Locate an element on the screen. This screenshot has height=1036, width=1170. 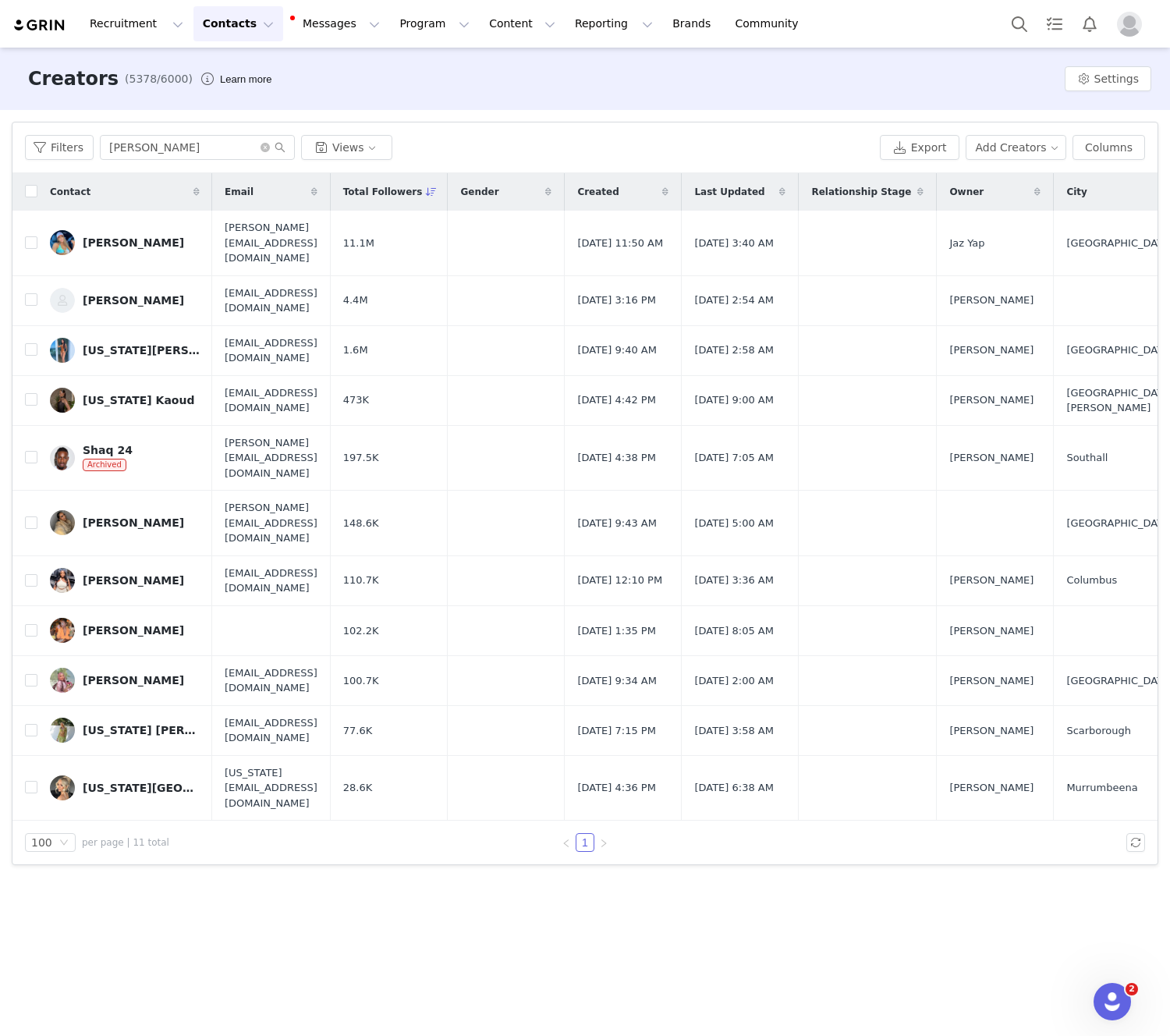
i: icon: left is located at coordinates (567, 843).